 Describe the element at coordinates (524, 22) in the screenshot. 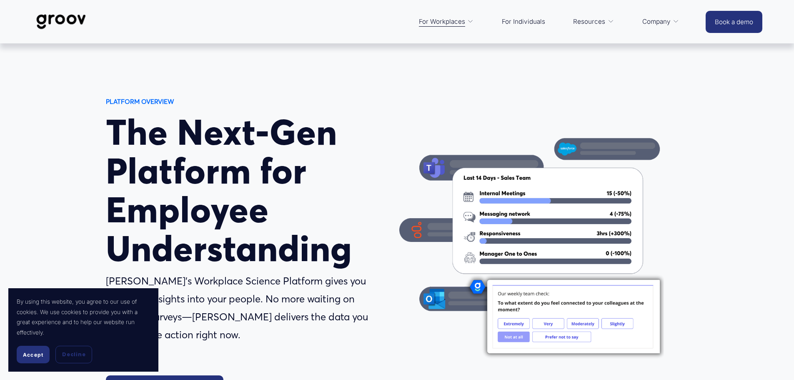

I see `a: For Individuals` at that location.